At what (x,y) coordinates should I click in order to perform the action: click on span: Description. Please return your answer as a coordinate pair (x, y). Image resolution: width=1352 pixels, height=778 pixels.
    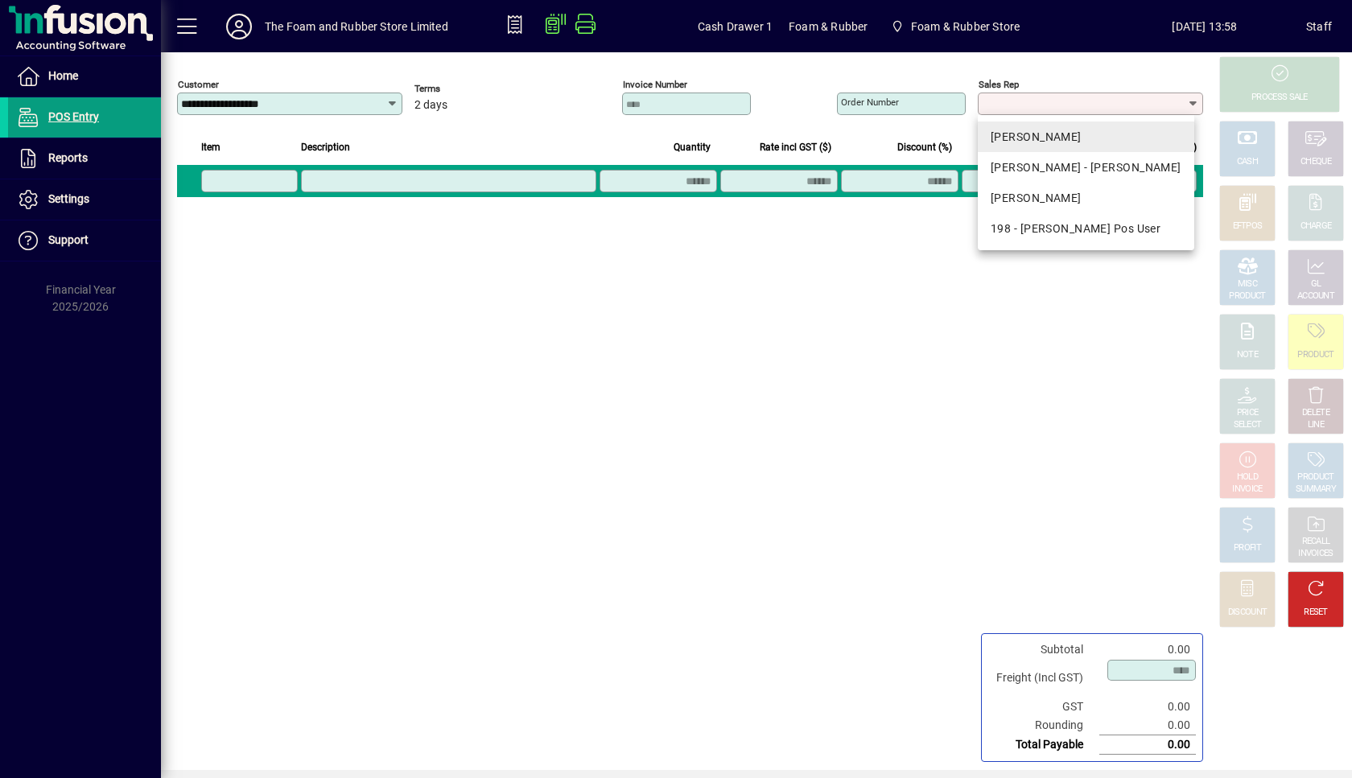
    Looking at the image, I should click on (325, 147).